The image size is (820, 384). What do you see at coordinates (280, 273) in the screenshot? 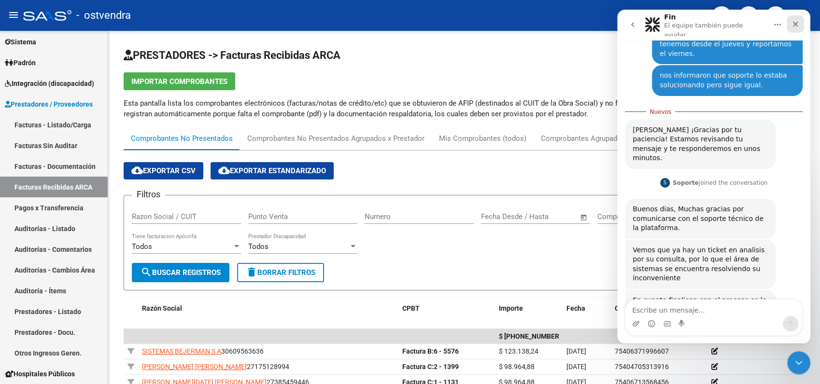
I see `span: Borrar Filtros` at bounding box center [280, 273].